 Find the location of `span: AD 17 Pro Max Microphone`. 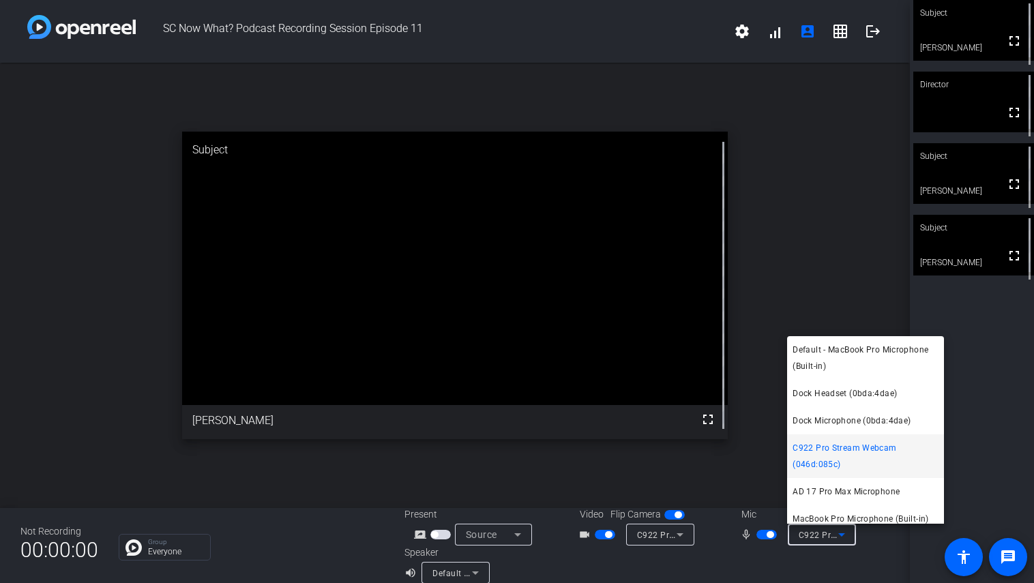

span: AD 17 Pro Max Microphone is located at coordinates (845, 492).